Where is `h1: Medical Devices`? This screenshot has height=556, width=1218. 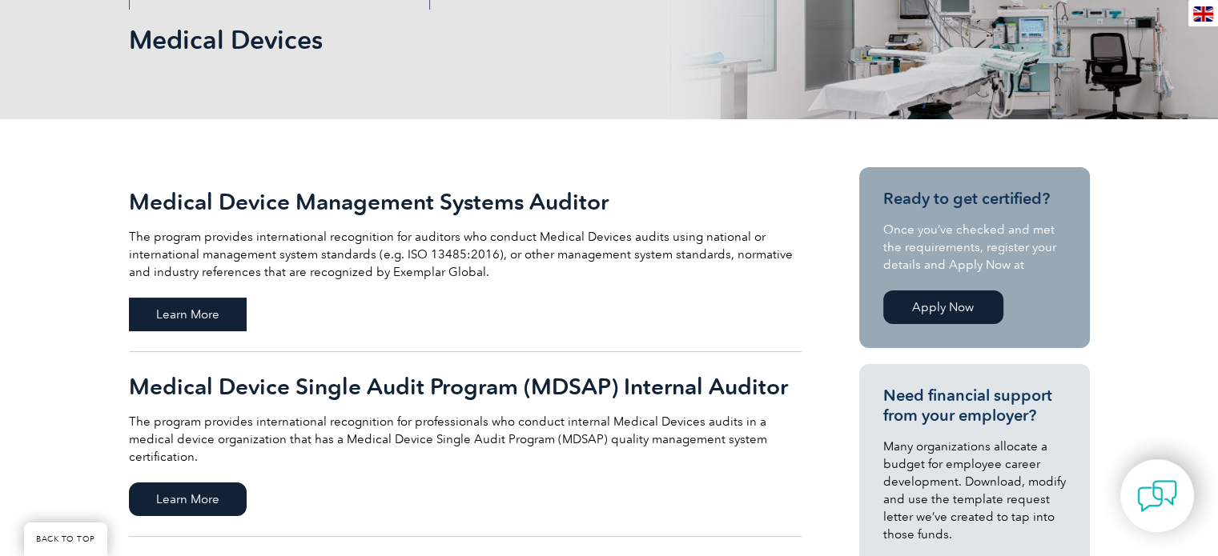 h1: Medical Devices is located at coordinates (436, 39).